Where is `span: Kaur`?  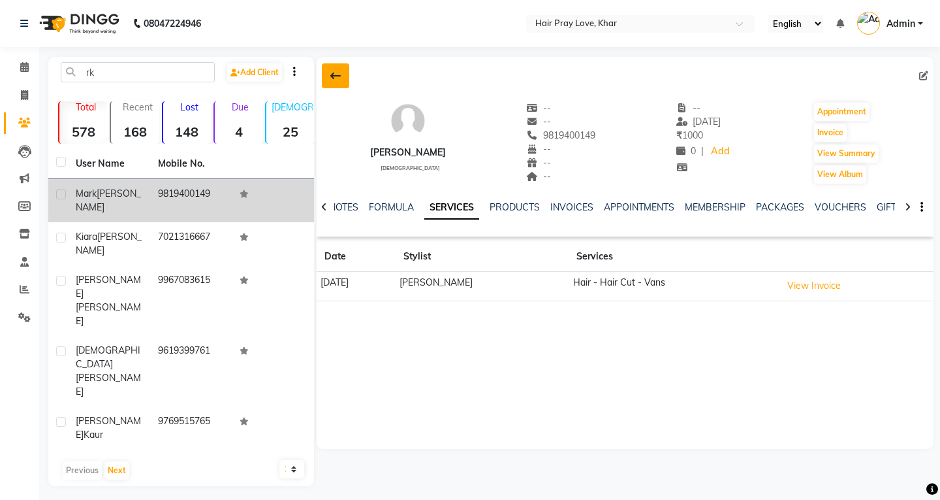
span: Kaur is located at coordinates (93, 434).